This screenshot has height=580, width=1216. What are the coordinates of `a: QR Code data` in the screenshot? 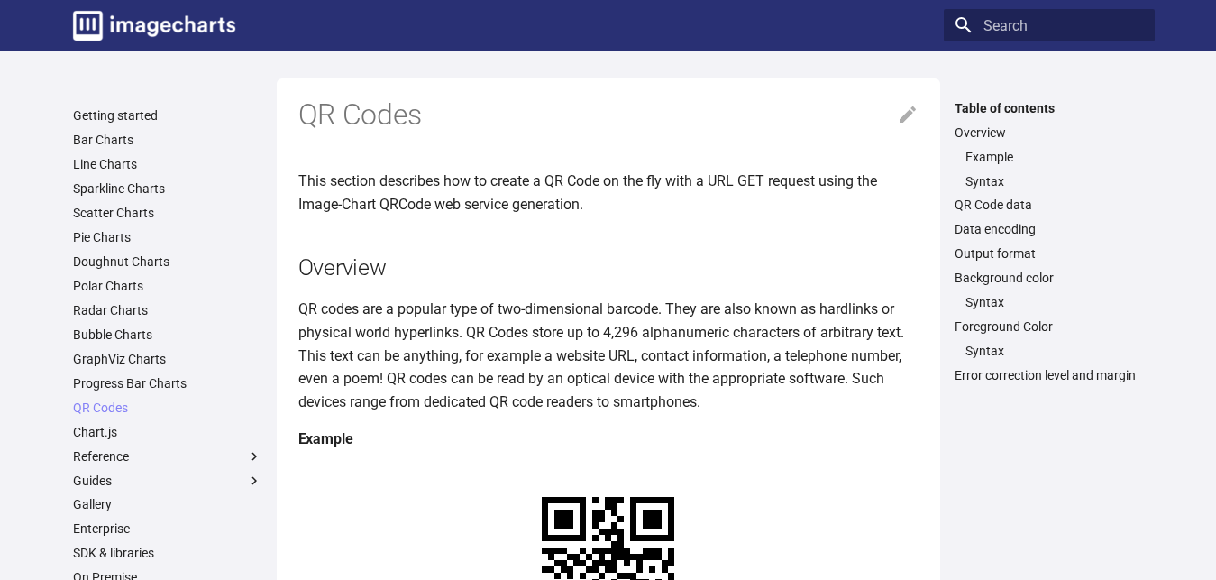 It's located at (1049, 205).